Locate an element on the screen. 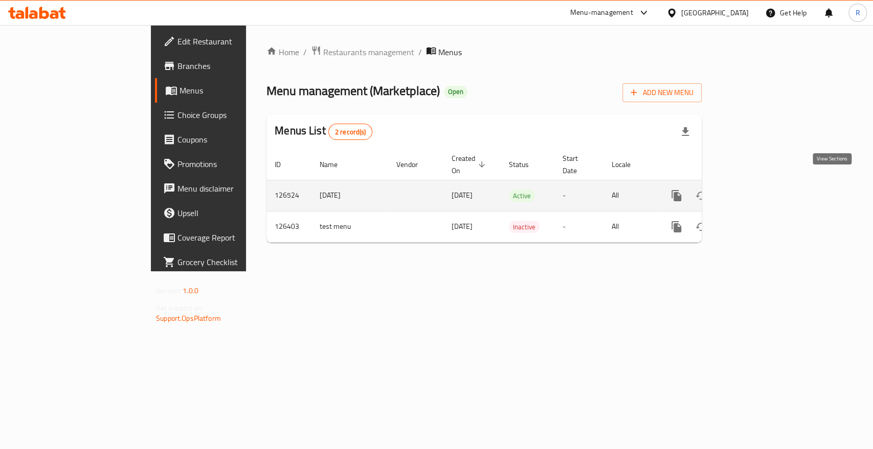  span: Status is located at coordinates (525, 165).